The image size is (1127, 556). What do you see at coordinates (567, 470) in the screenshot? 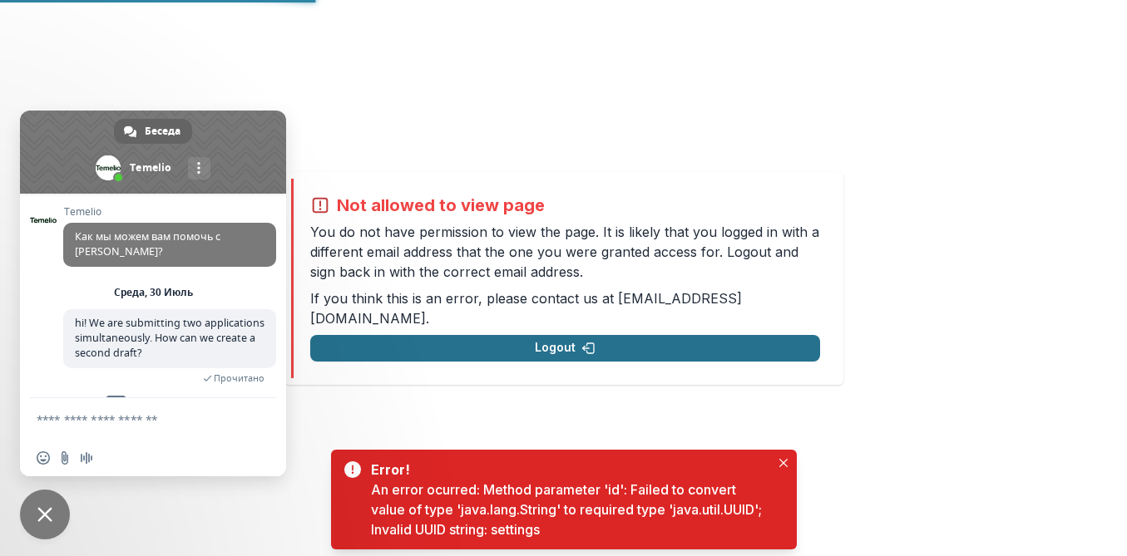
I see `div: Error!` at bounding box center [567, 470].